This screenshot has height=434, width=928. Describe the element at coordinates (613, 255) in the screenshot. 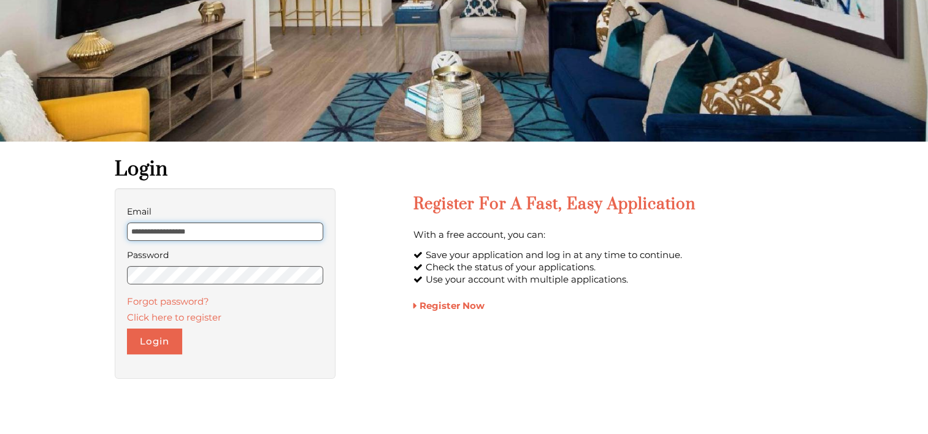

I see `li: Save your application and log in at any time to continue.` at that location.